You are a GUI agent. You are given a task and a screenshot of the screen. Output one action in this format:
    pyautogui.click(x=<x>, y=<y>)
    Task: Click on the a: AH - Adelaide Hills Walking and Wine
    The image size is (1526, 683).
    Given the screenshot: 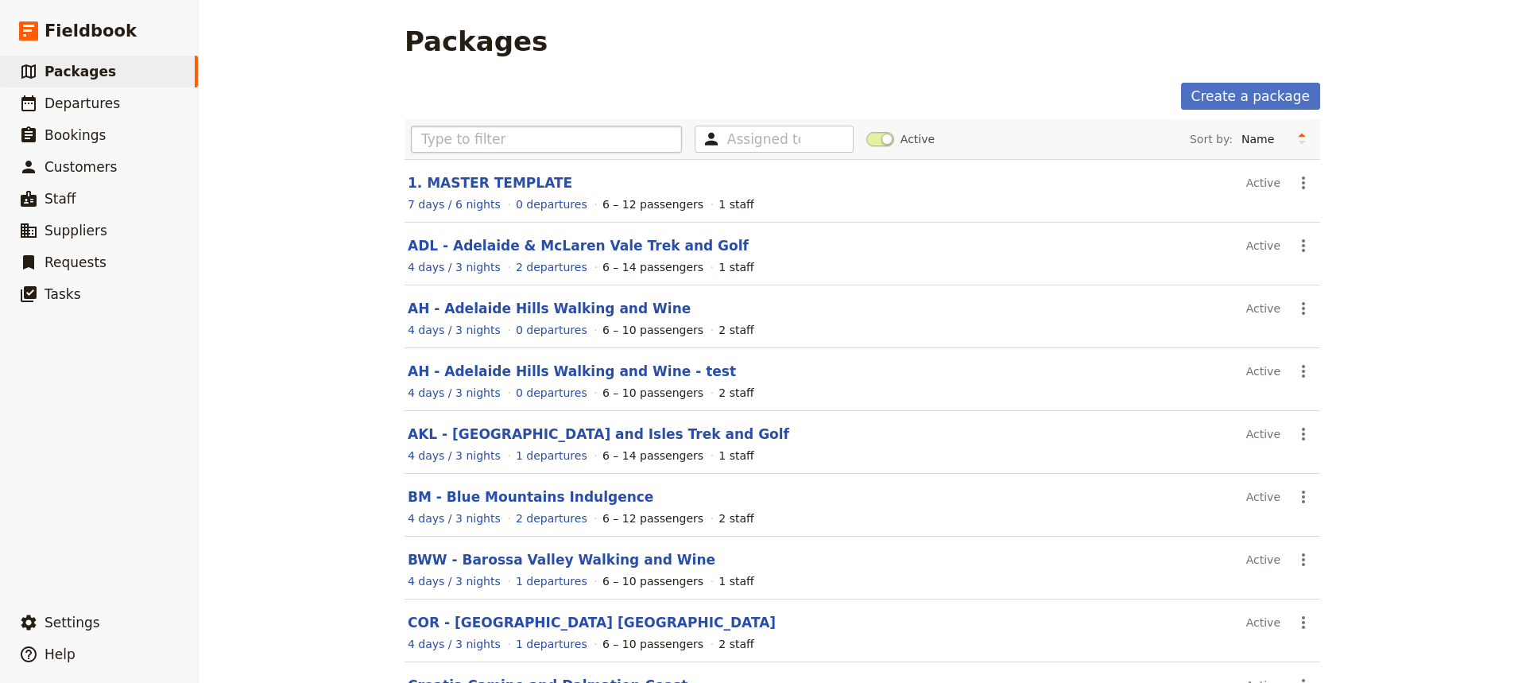 What is the action you would take?
    pyautogui.click(x=549, y=308)
    